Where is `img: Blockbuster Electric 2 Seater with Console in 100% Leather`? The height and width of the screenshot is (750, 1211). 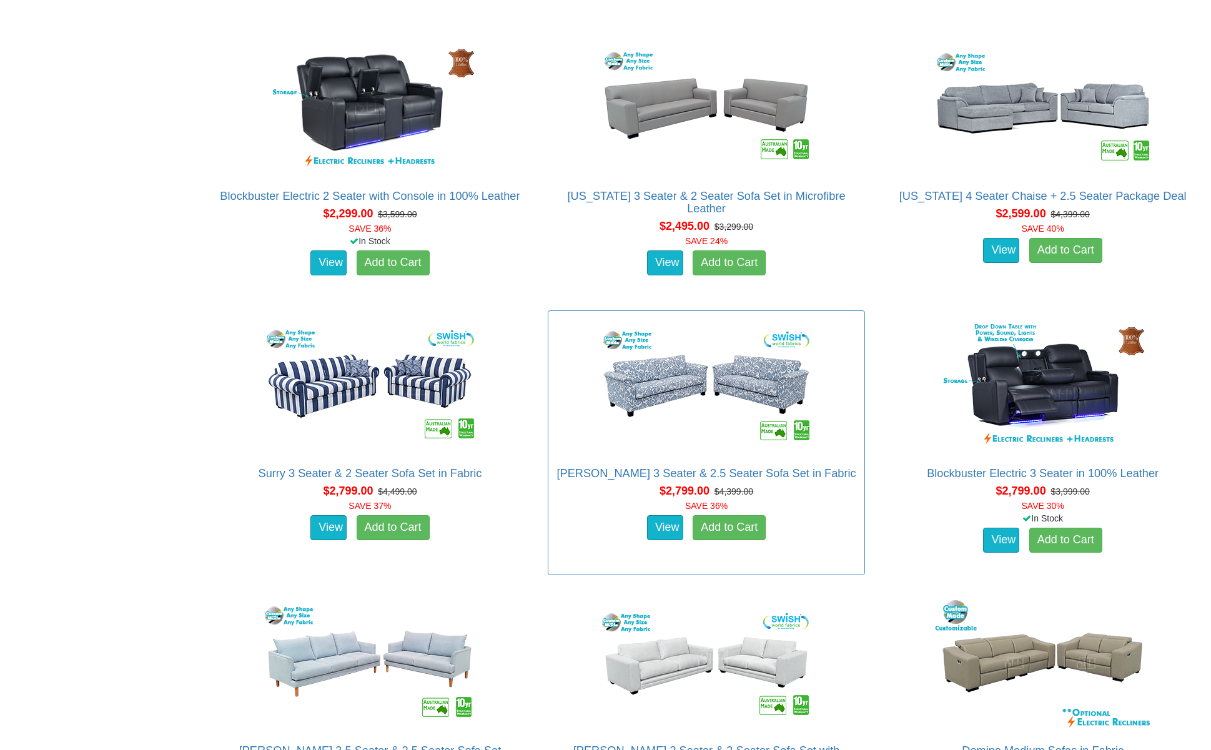 img: Blockbuster Electric 2 Seater with Console in 100% Leather is located at coordinates (370, 109).